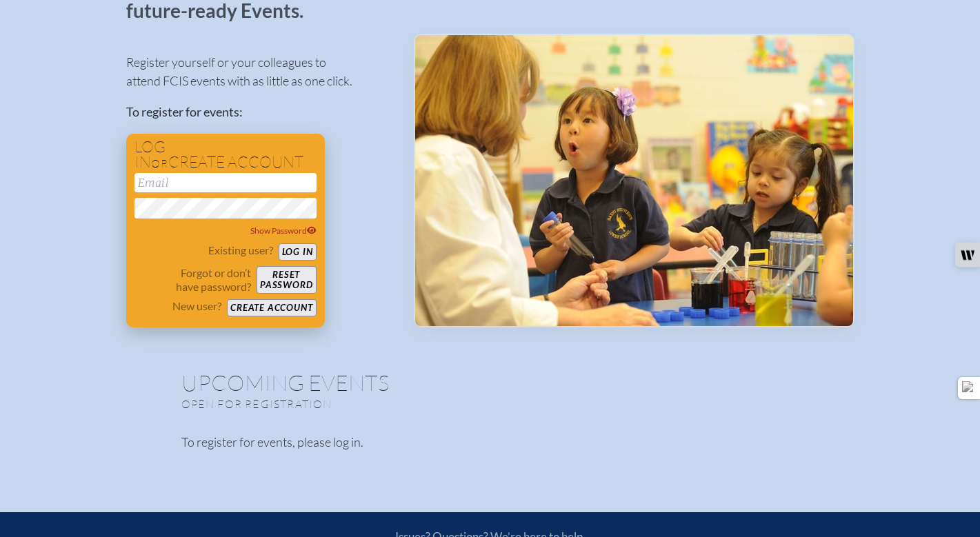 The height and width of the screenshot is (537, 980). Describe the element at coordinates (284, 230) in the screenshot. I see `span: Show Password` at that location.